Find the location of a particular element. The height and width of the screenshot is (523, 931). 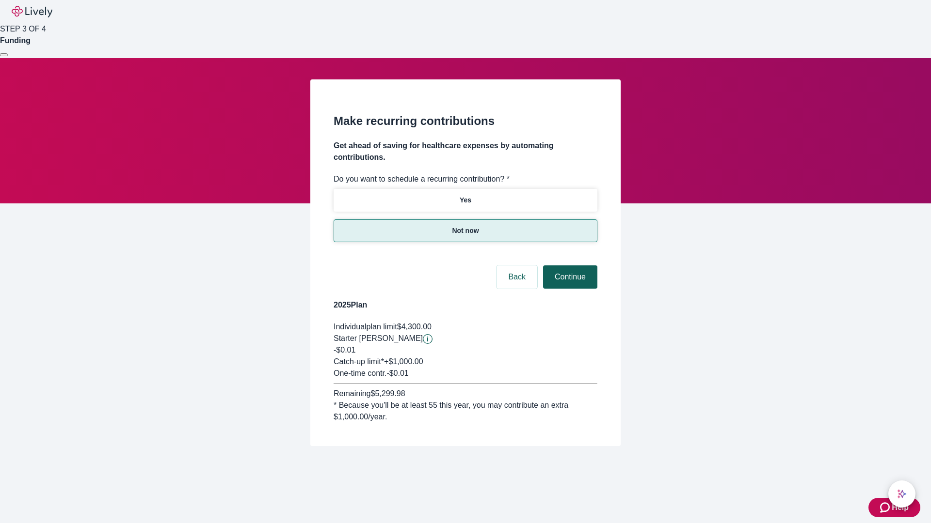

svg: Starter penny details is located at coordinates (427, 339).